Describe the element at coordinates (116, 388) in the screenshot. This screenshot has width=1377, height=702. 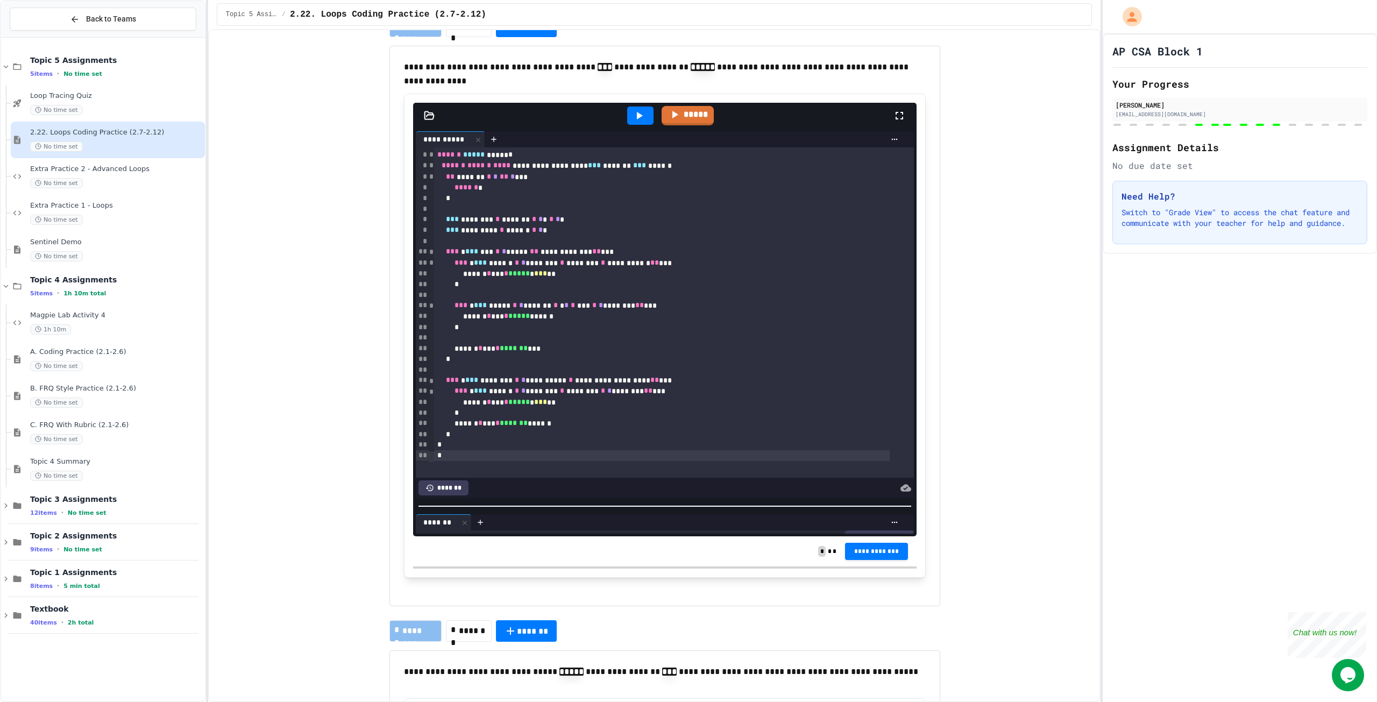
I see `span: B. FRQ Style Practice (2.1-2.6)` at that location.